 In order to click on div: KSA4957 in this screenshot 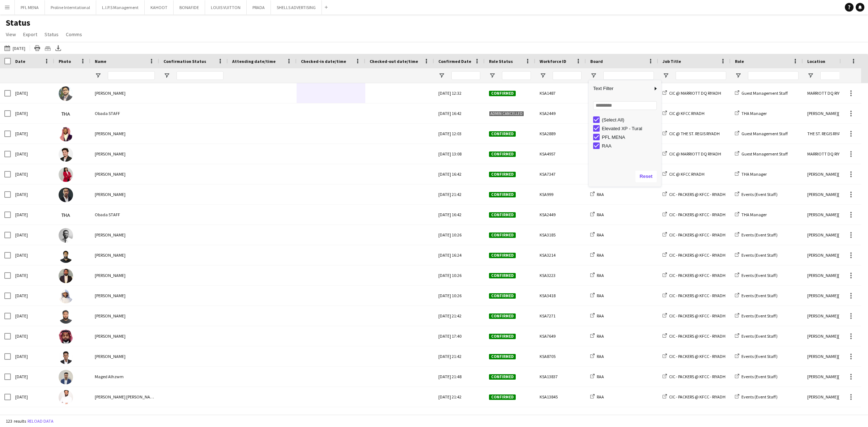, I will do `click(560, 154)`.